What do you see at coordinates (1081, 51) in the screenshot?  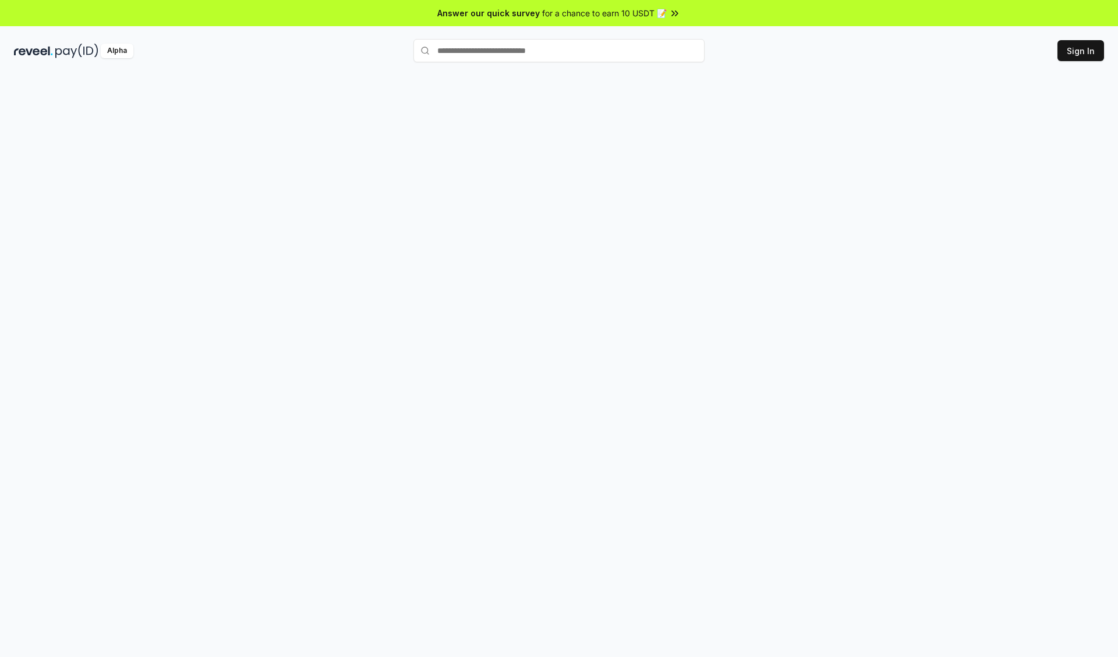 I see `button: Sign In` at bounding box center [1081, 51].